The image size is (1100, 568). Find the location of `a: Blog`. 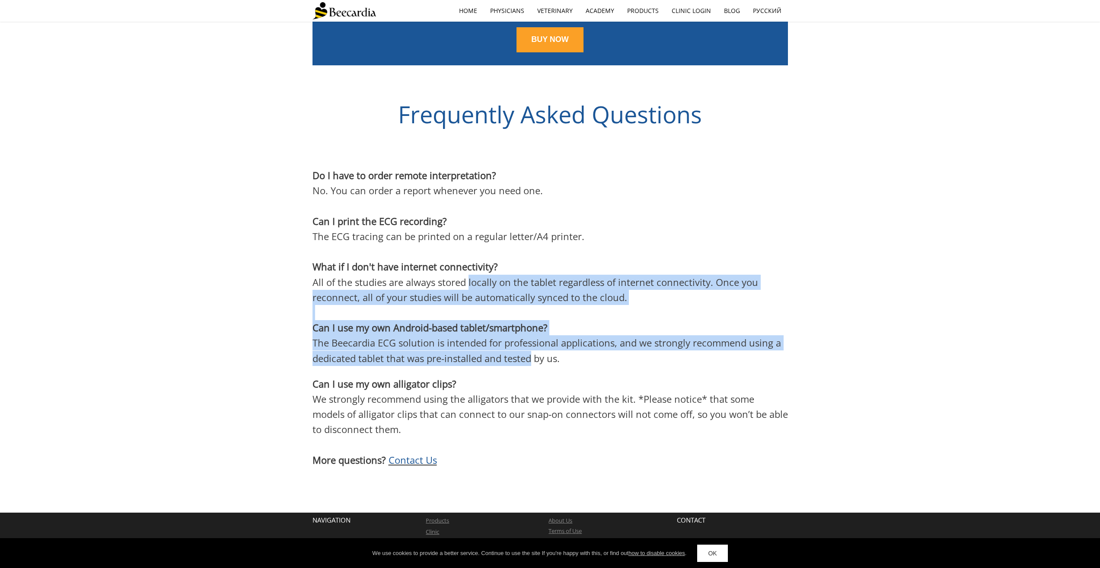

a: Blog is located at coordinates (732, 11).